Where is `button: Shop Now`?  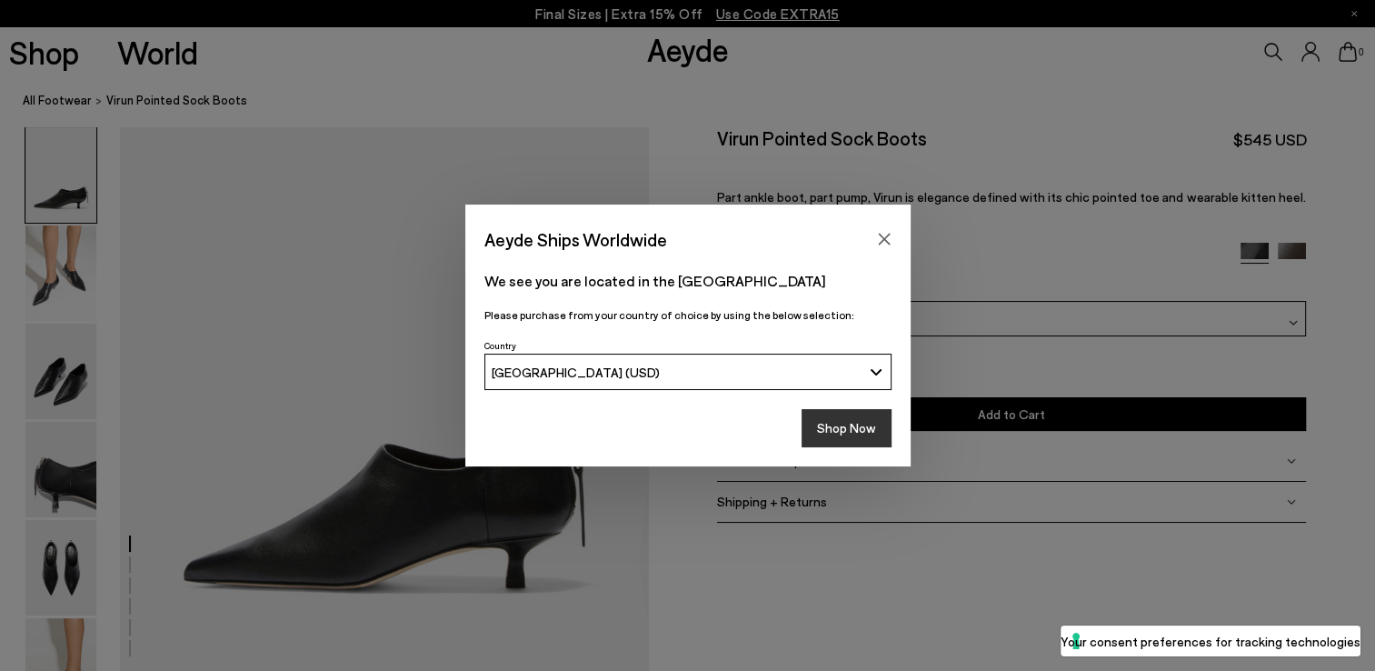 button: Shop Now is located at coordinates (846, 428).